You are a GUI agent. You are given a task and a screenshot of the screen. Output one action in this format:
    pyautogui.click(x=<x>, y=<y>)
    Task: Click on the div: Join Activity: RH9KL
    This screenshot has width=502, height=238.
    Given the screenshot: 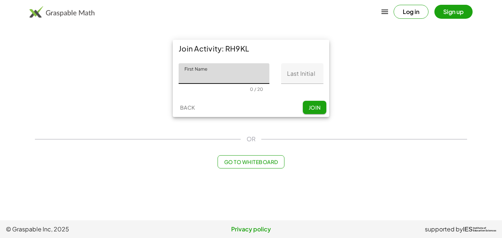 What is the action you would take?
    pyautogui.click(x=251, y=49)
    